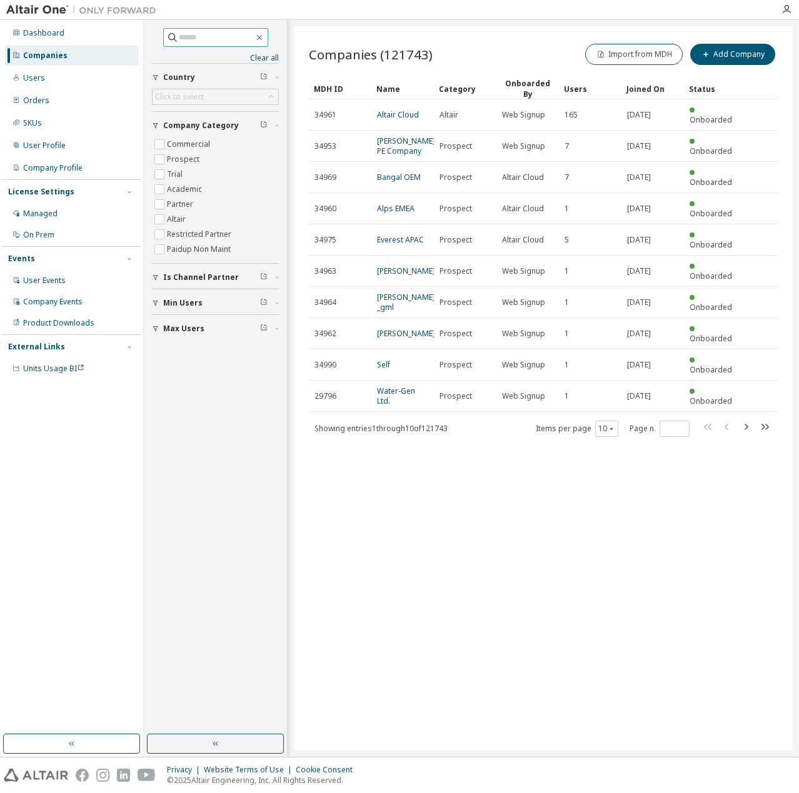  I want to click on div: On Prem, so click(39, 235).